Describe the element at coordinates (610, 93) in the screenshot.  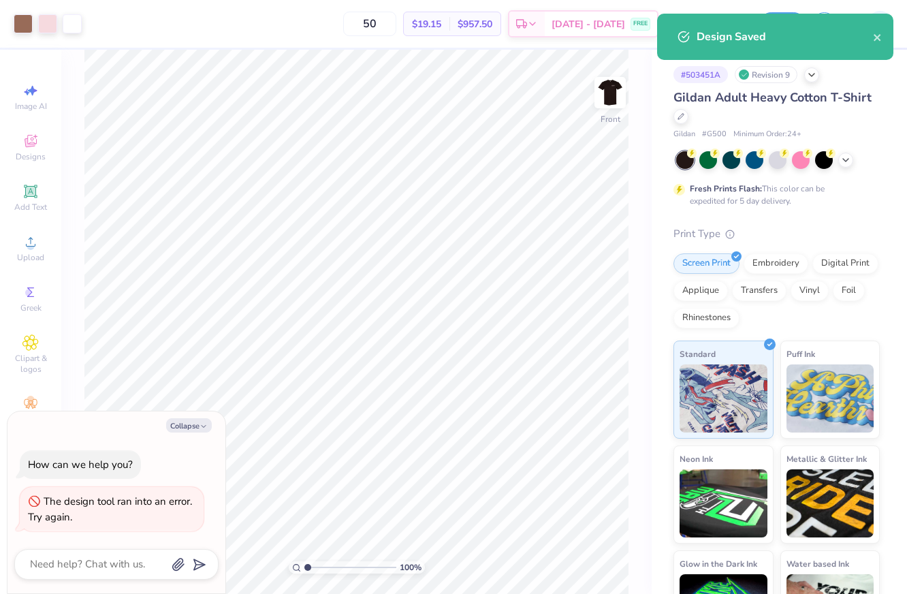
I see `img: Front` at that location.